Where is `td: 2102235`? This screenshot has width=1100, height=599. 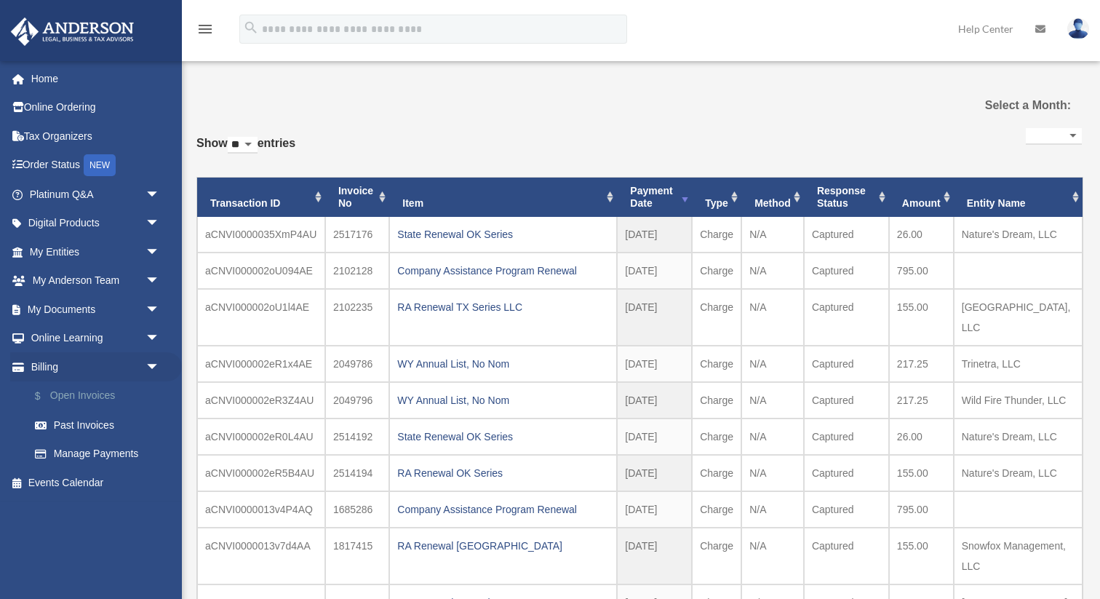 td: 2102235 is located at coordinates (357, 317).